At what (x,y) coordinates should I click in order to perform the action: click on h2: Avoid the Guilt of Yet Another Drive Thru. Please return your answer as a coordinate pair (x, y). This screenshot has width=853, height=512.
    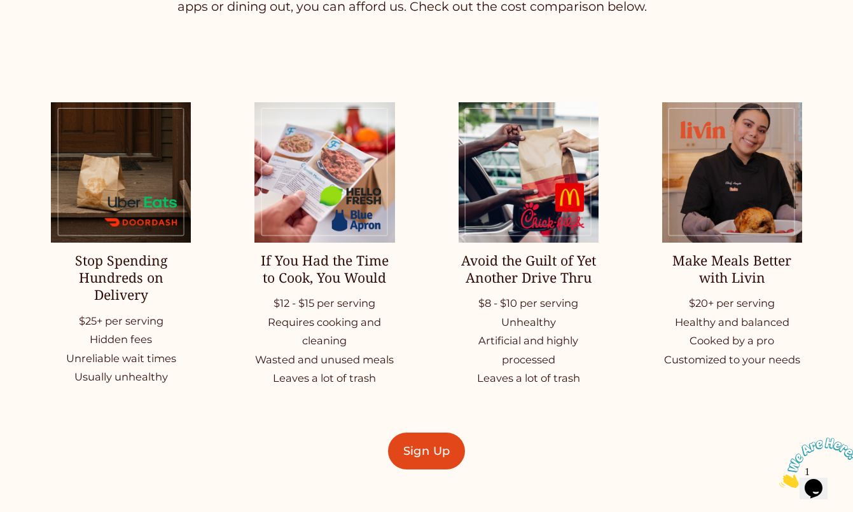
    Looking at the image, I should click on (528, 269).